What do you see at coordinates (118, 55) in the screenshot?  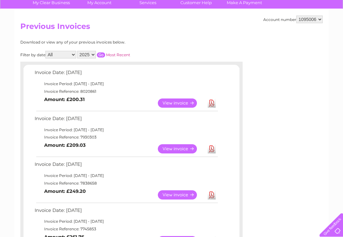 I see `a: Most Recent` at bounding box center [118, 55].